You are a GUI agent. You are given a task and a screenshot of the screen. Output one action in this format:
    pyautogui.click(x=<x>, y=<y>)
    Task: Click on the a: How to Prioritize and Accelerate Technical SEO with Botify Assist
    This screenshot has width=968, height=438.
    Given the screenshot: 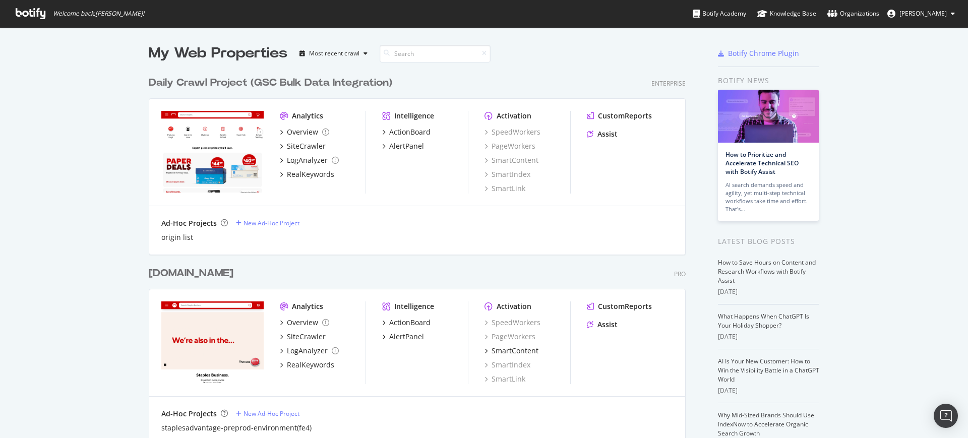 What is the action you would take?
    pyautogui.click(x=762, y=163)
    